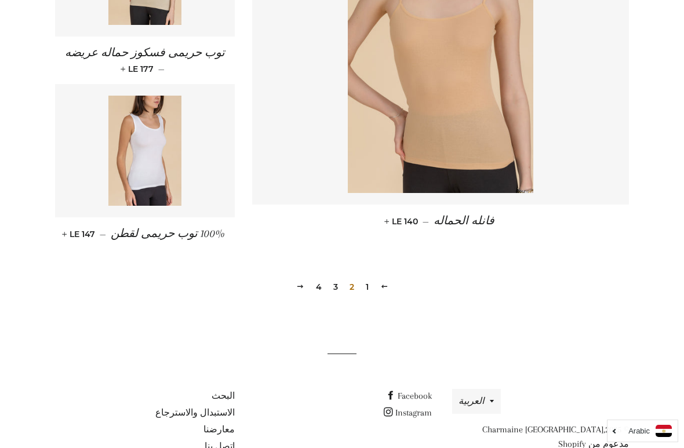 The width and height of the screenshot is (684, 448). Describe the element at coordinates (352, 287) in the screenshot. I see `span: 2` at that location.